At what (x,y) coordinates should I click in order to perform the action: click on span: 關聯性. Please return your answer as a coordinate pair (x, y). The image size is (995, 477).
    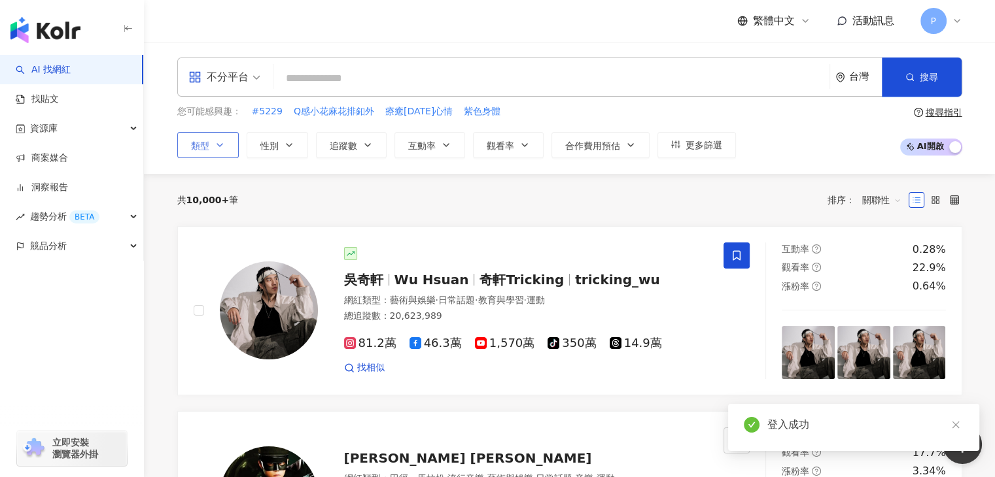
    Looking at the image, I should click on (881, 200).